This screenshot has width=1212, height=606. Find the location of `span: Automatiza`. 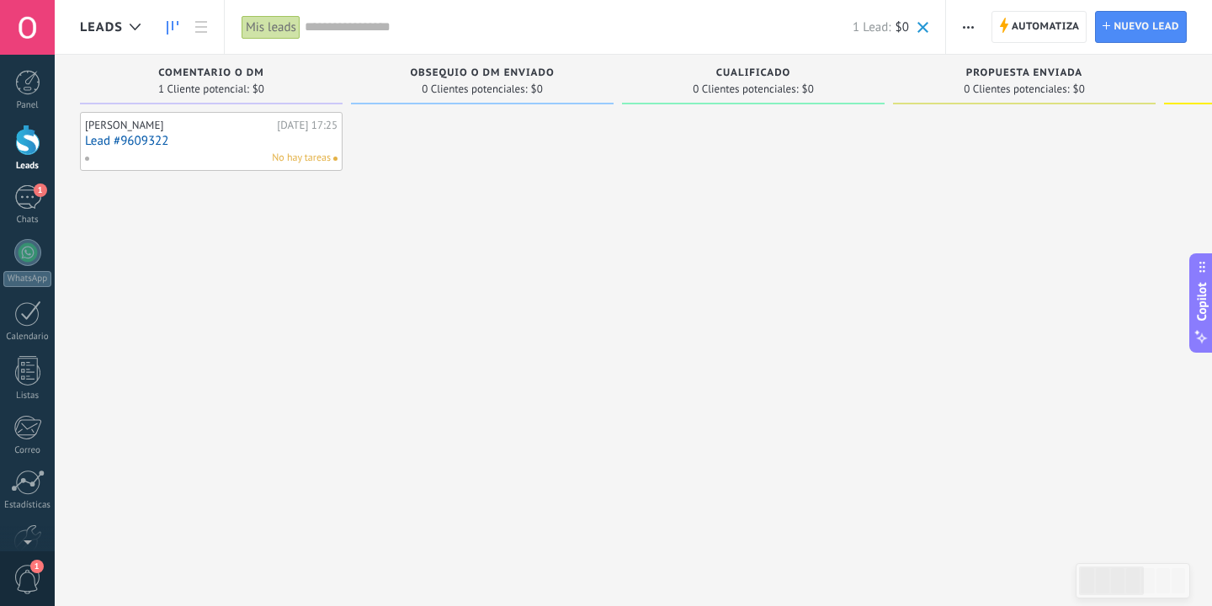

span: Automatiza is located at coordinates (1045, 27).